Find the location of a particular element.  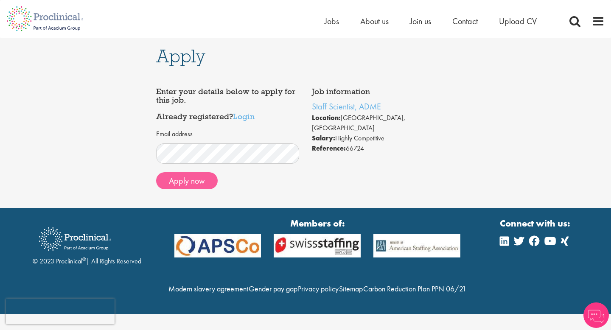

span: Join us is located at coordinates (420, 21).